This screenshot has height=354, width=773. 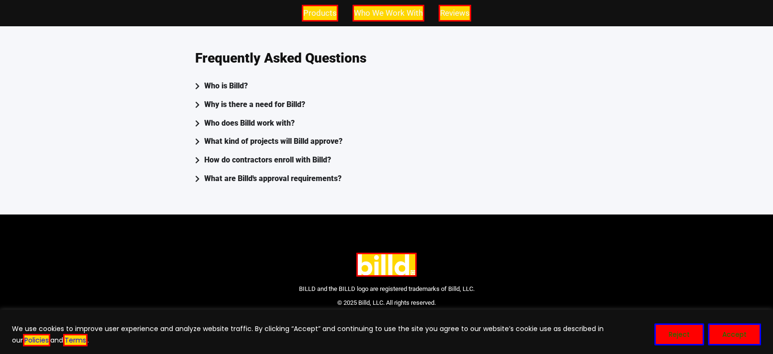 I want to click on p: We use cookies to improve user experience and analyze website traffic. By clicking “Accept” and c..., so click(x=330, y=335).